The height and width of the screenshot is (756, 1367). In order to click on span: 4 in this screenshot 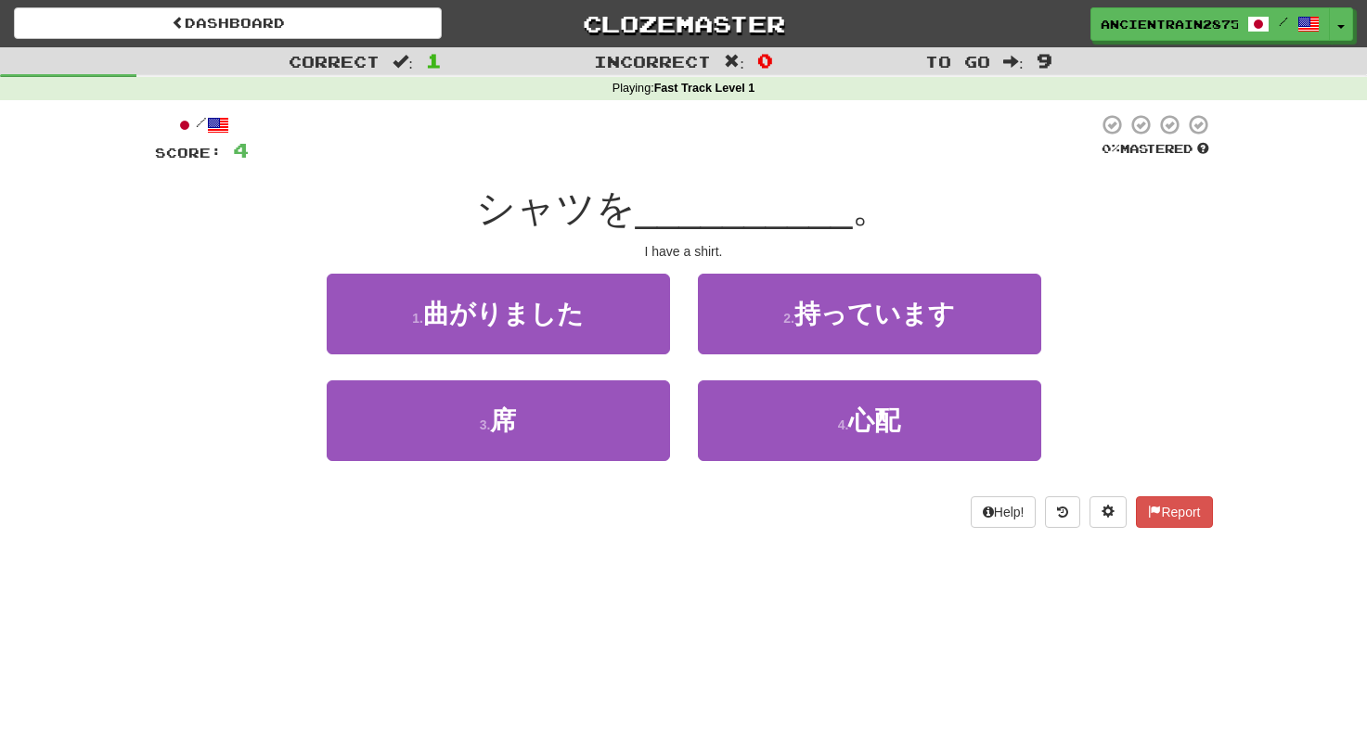, I will do `click(240, 149)`.